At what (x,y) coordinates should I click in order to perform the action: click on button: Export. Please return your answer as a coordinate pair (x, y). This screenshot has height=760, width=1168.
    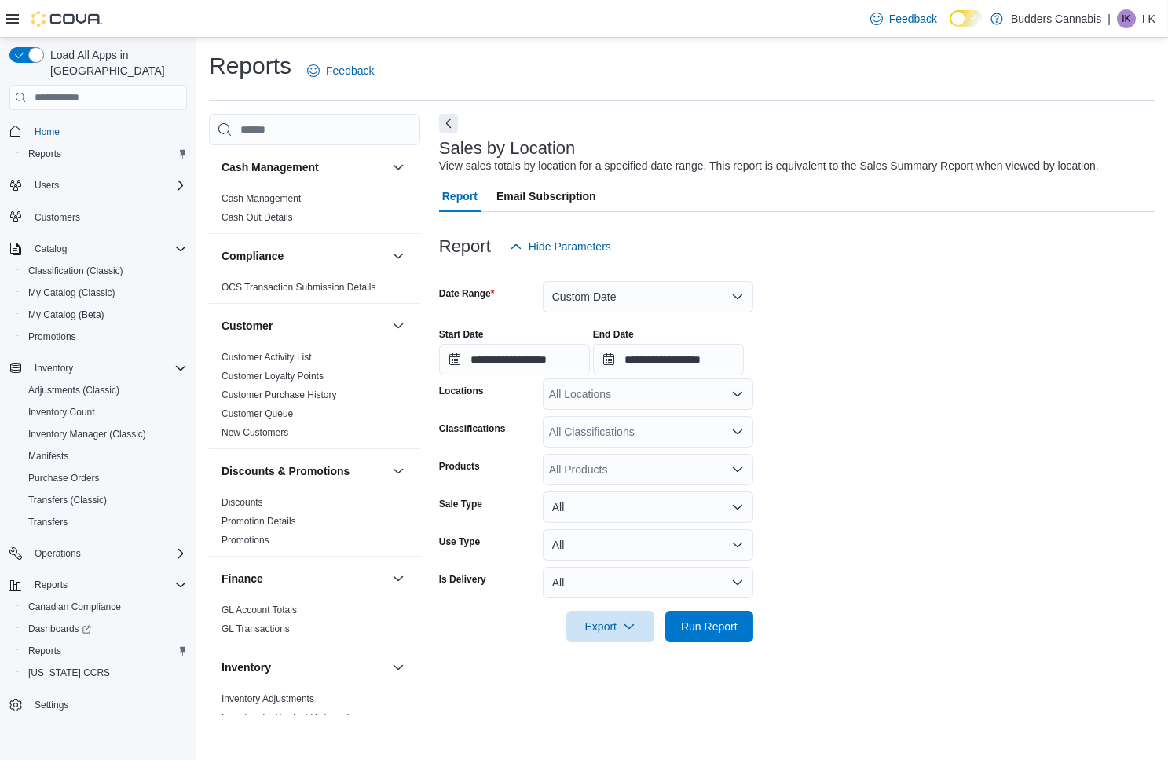
    Looking at the image, I should click on (610, 627).